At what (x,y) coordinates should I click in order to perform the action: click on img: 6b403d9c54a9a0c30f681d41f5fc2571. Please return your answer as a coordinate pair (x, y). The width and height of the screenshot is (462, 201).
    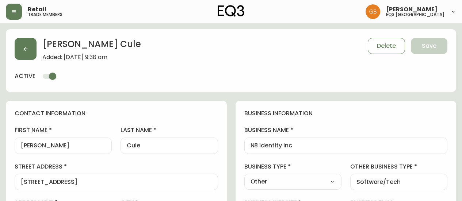
    Looking at the image, I should click on (373, 12).